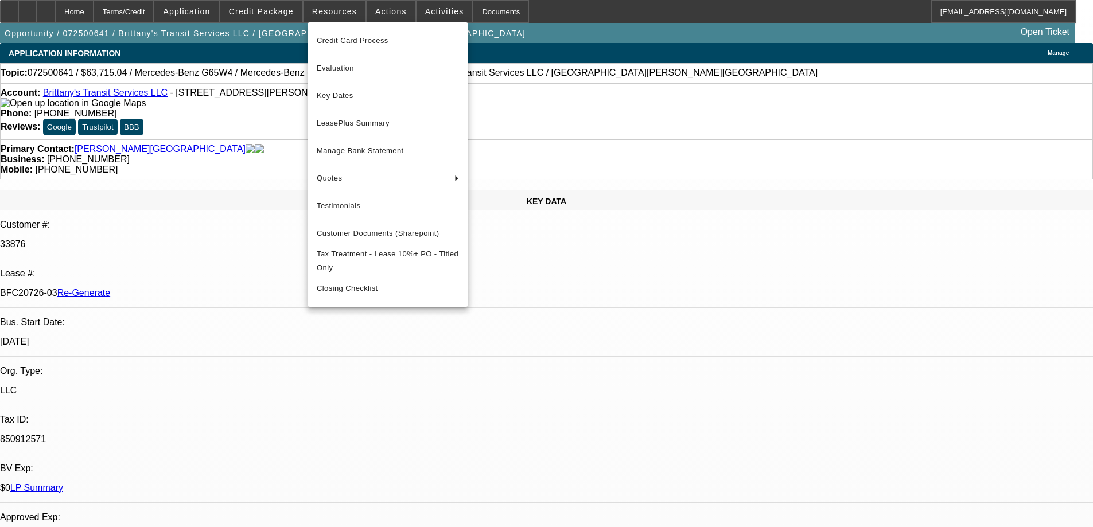  I want to click on span: Evaluation, so click(388, 68).